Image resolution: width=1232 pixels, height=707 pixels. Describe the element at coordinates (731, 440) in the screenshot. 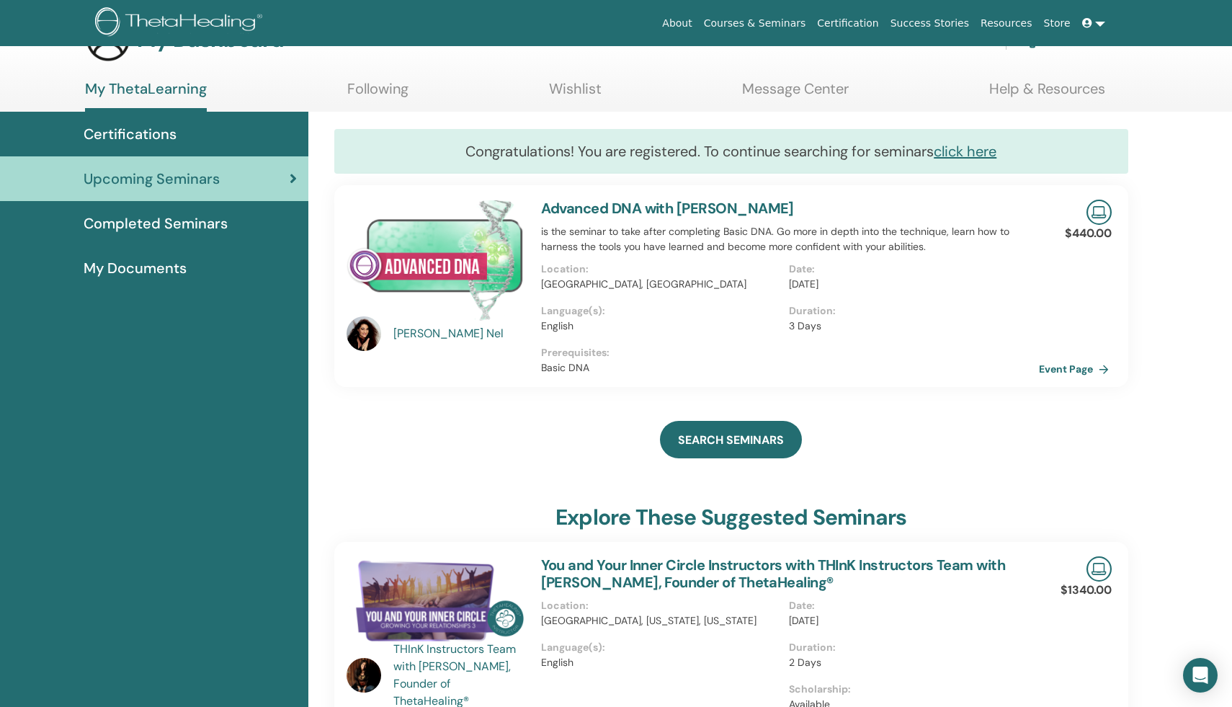

I see `a: SEARCH SEMINARS` at that location.